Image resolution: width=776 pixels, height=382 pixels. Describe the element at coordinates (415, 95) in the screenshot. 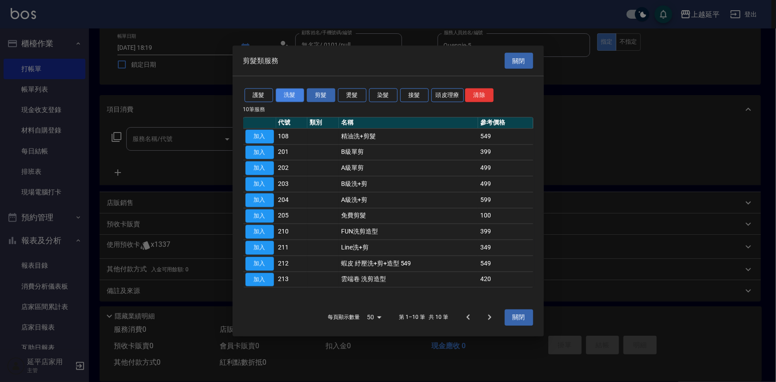

I see `button: 接髮` at that location.